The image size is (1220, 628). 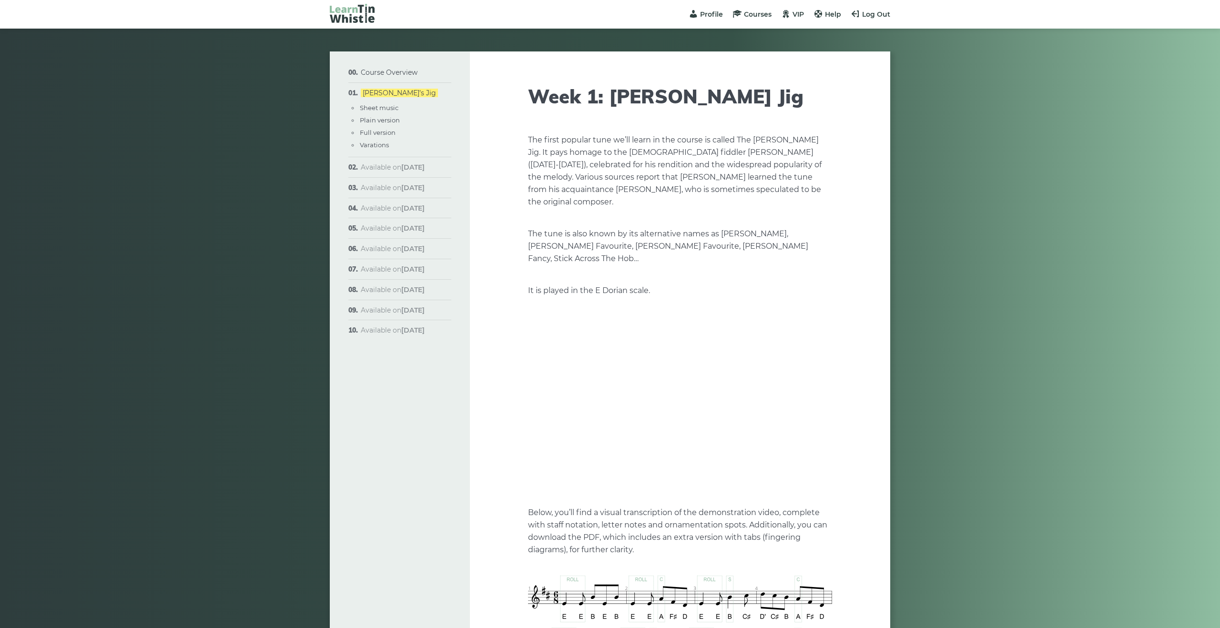 I want to click on span: Profile, so click(x=712, y=14).